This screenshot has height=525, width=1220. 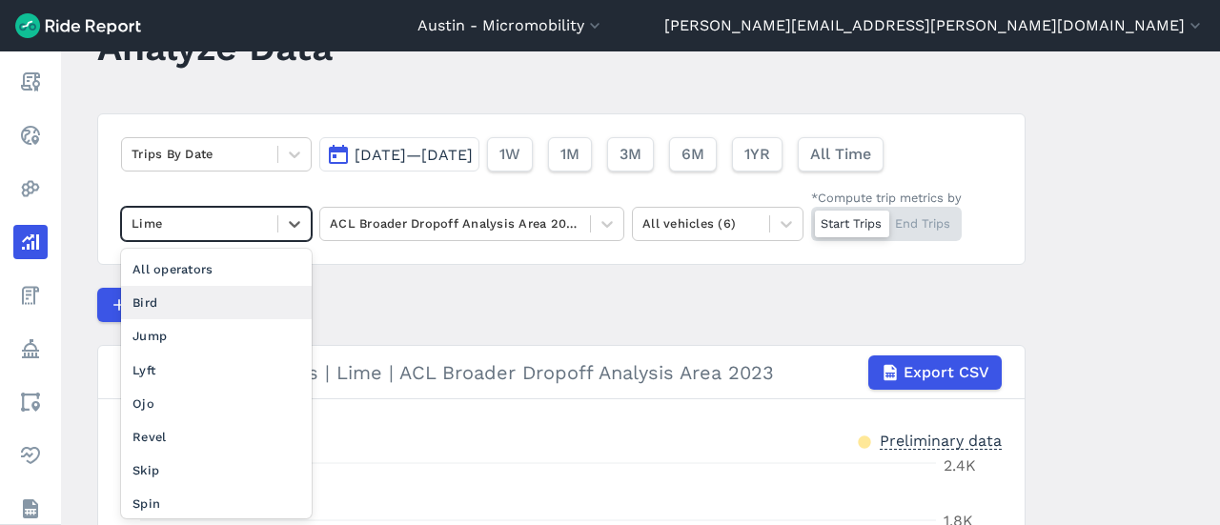 What do you see at coordinates (693, 154) in the screenshot?
I see `button: 6M` at bounding box center [693, 154].